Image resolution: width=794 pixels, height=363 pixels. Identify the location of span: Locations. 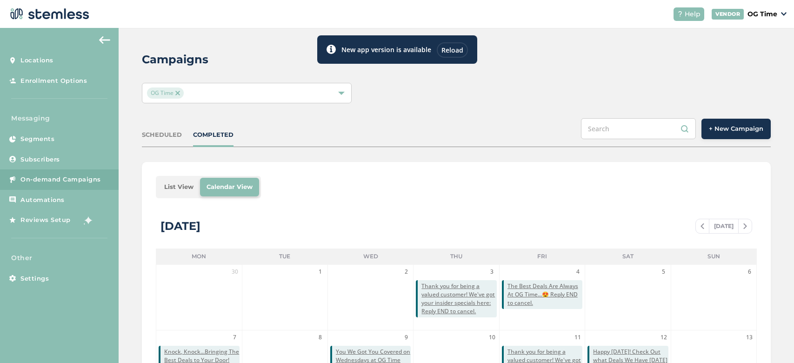
(37, 60).